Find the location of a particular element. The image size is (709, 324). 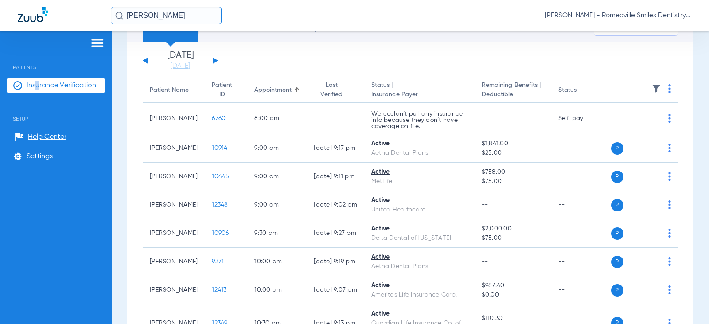

span: $0.00 is located at coordinates (513, 295).